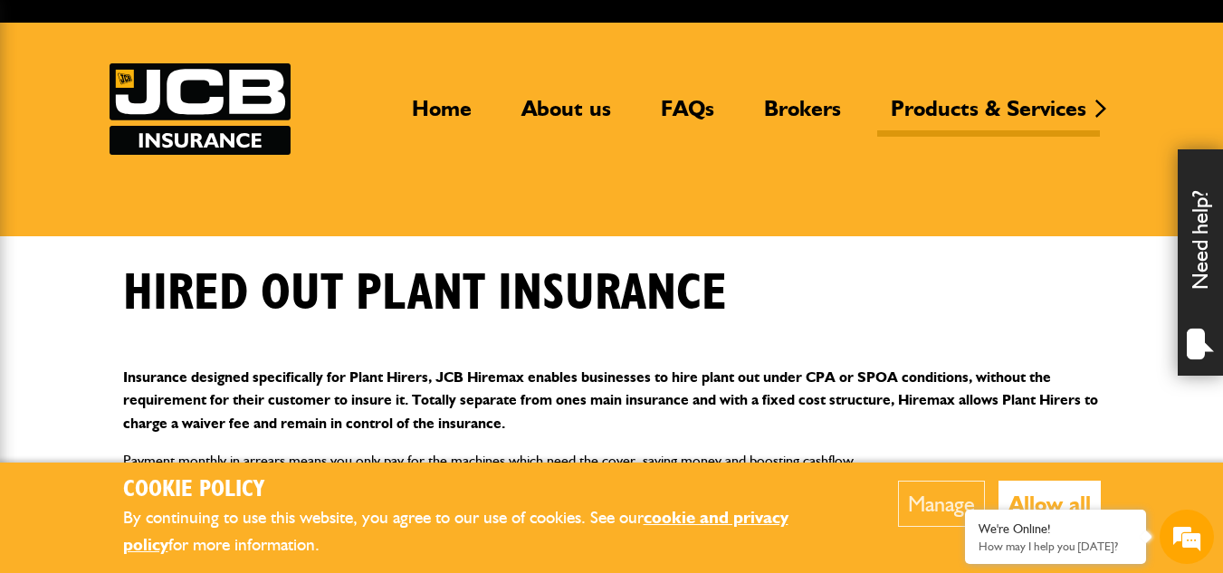  What do you see at coordinates (425, 293) in the screenshot?
I see `h1: Hired out plant insurance` at bounding box center [425, 293].